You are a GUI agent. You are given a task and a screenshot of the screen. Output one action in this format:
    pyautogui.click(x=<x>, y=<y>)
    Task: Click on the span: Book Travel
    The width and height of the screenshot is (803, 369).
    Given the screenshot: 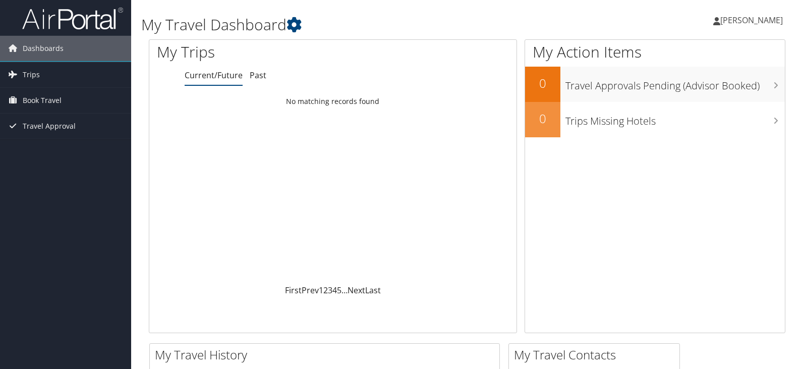 What is the action you would take?
    pyautogui.click(x=42, y=100)
    